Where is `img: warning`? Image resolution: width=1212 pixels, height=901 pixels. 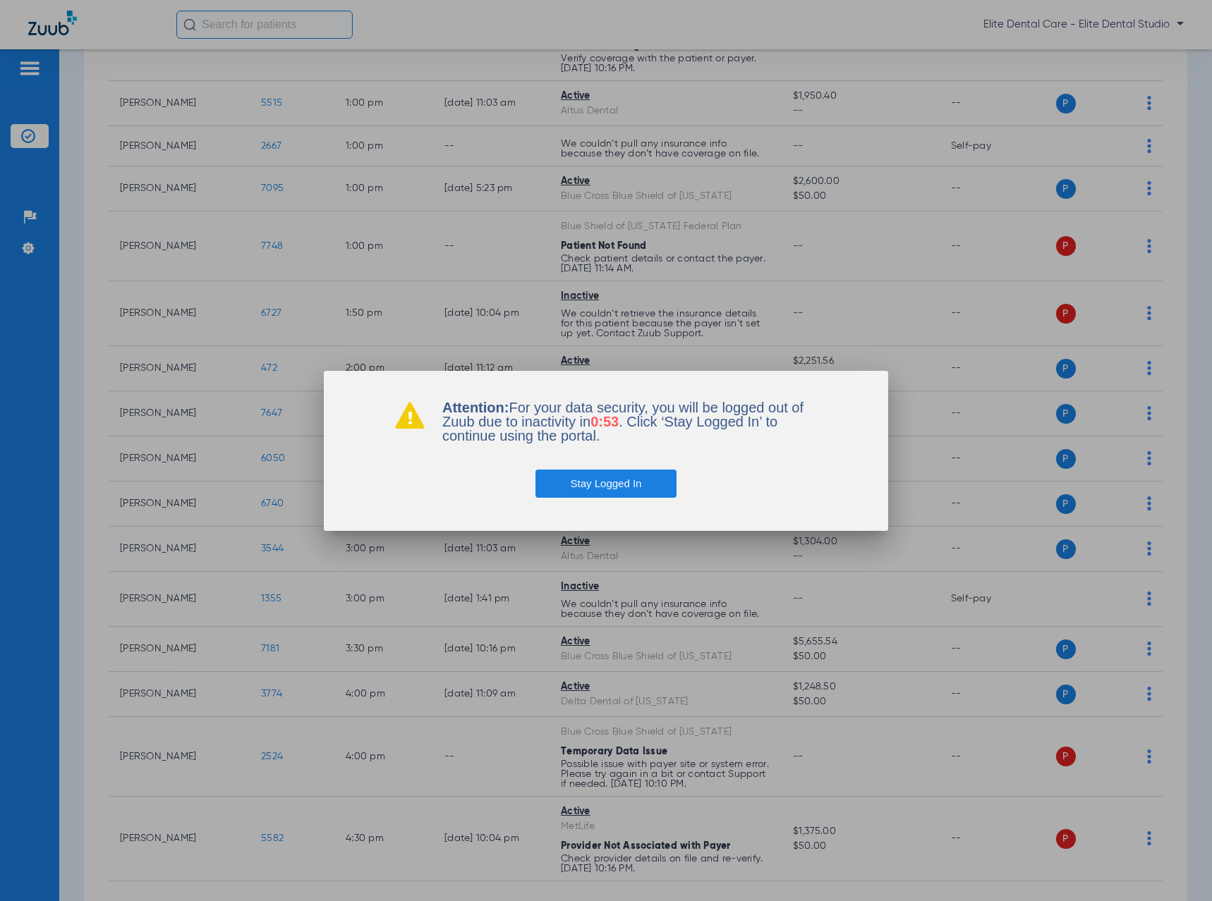
img: warning is located at coordinates (410, 415).